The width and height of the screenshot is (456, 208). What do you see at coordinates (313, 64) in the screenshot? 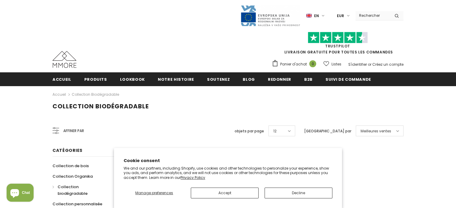
I see `span: 0` at bounding box center [313, 64].